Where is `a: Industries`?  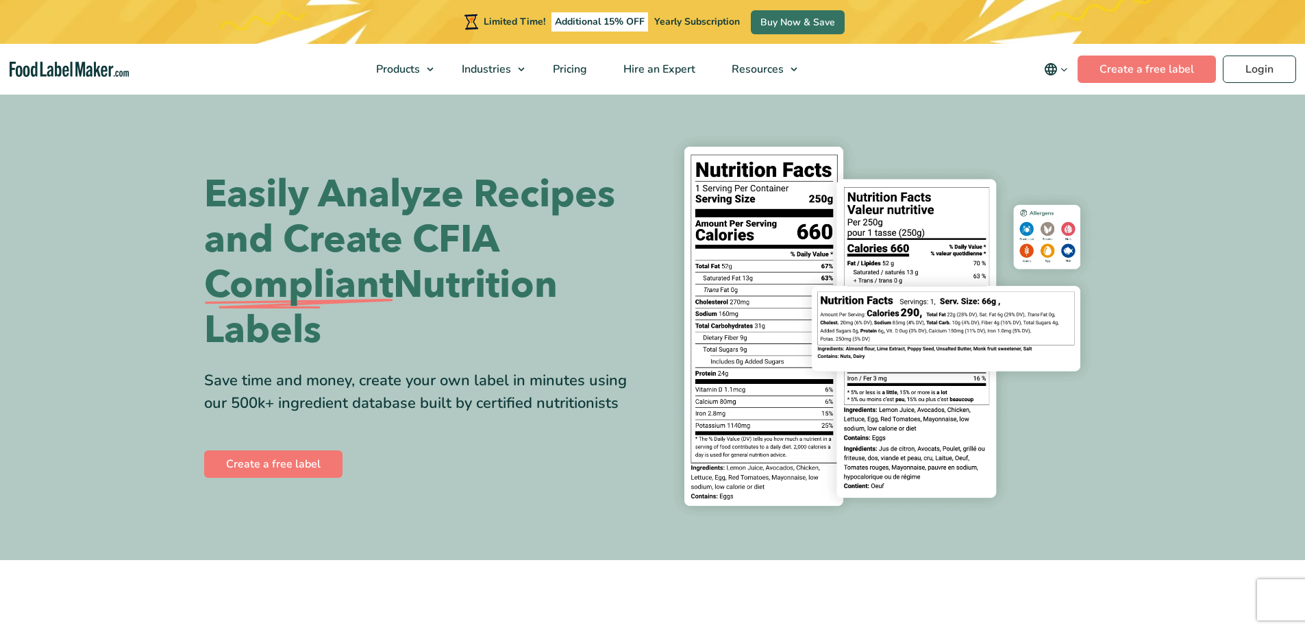
a: Industries is located at coordinates (488, 69).